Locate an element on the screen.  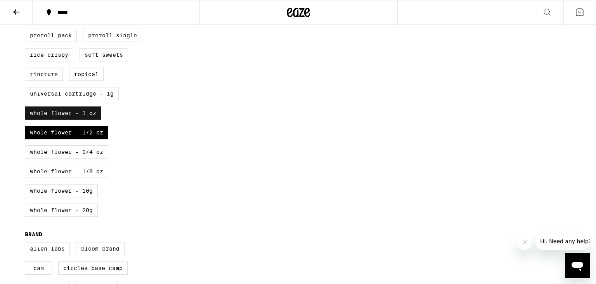
label: Topical is located at coordinates (86, 74).